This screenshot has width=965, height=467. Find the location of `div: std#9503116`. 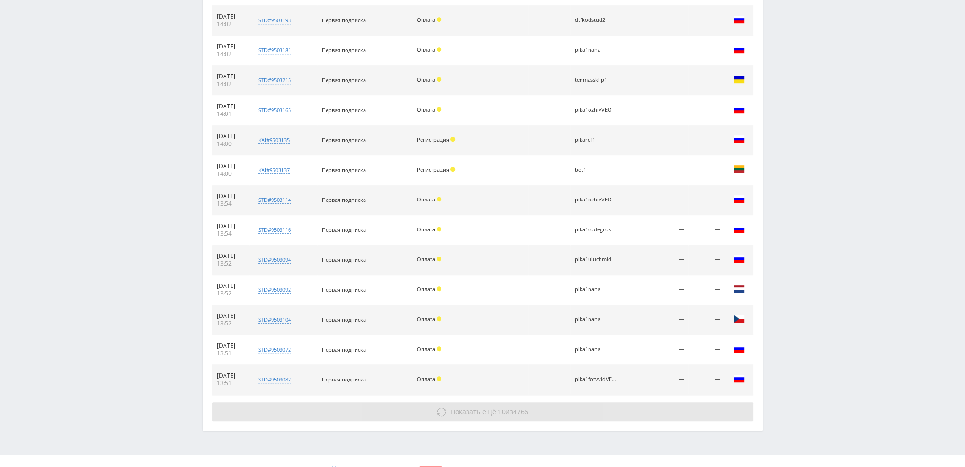

div: std#9503116 is located at coordinates (274, 230).